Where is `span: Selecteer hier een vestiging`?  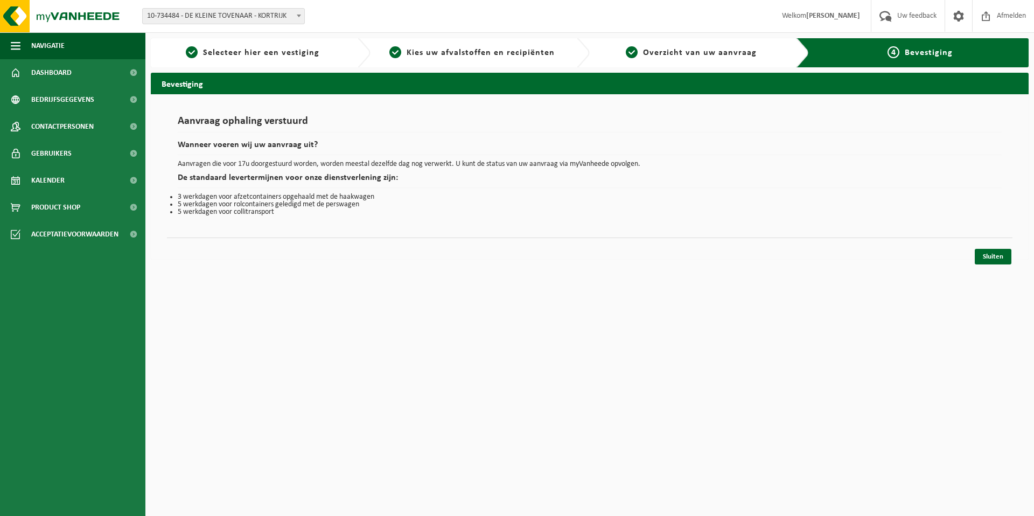 span: Selecteer hier een vestiging is located at coordinates (261, 53).